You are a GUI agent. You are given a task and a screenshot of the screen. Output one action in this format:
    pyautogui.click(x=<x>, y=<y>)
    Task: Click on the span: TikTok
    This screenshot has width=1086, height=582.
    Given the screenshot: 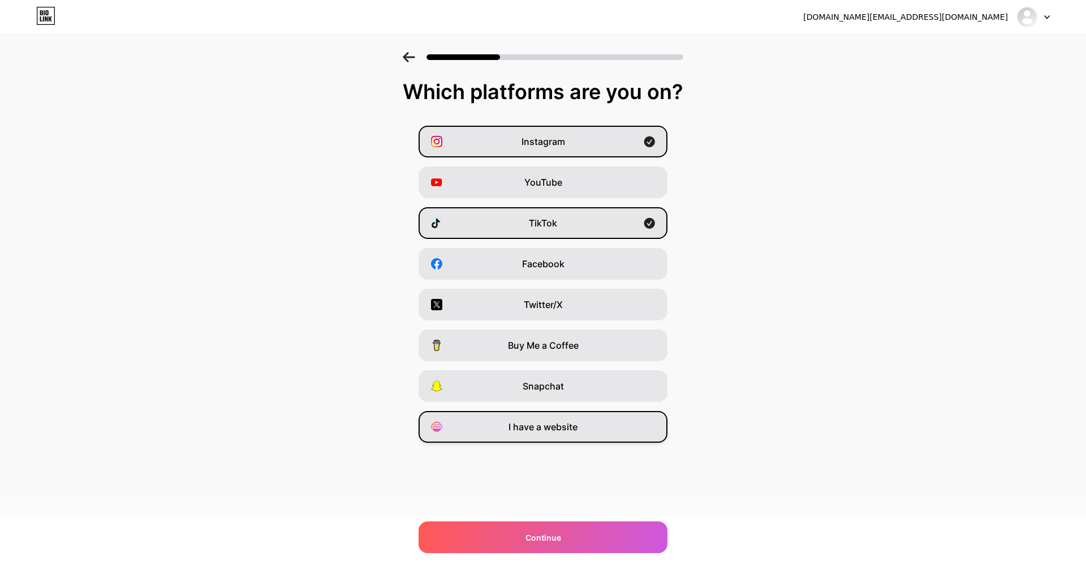 What is the action you would take?
    pyautogui.click(x=543, y=223)
    